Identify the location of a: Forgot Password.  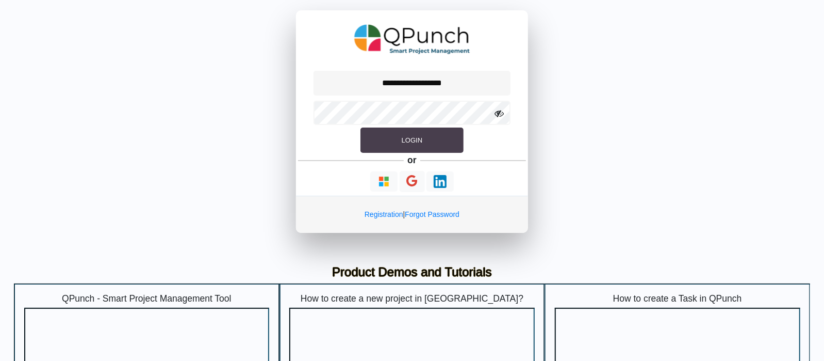
(432, 214).